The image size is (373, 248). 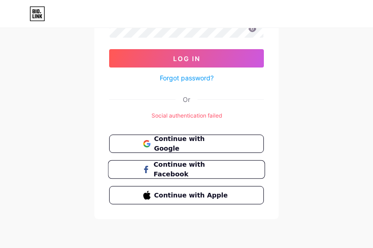 I want to click on div: Social authentication failed, so click(x=186, y=116).